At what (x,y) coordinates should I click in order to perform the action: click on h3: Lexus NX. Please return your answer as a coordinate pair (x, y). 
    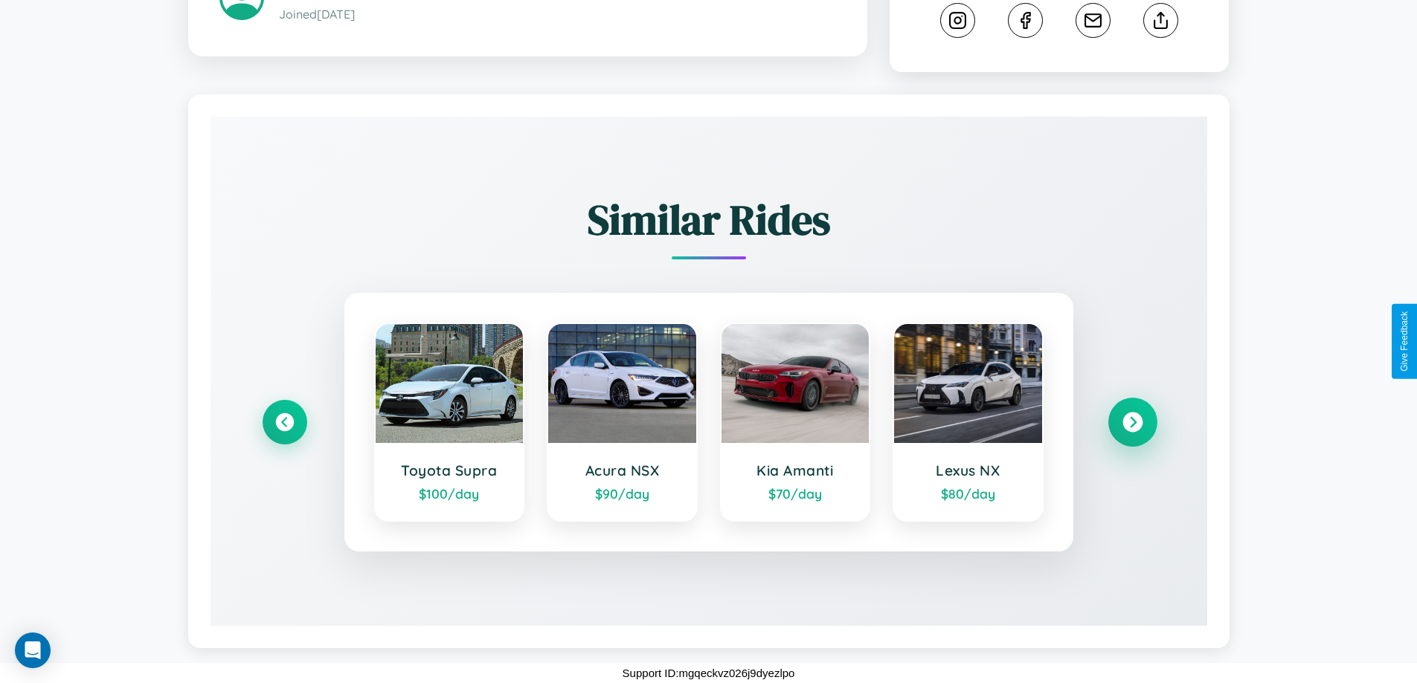
    Looking at the image, I should click on (967, 471).